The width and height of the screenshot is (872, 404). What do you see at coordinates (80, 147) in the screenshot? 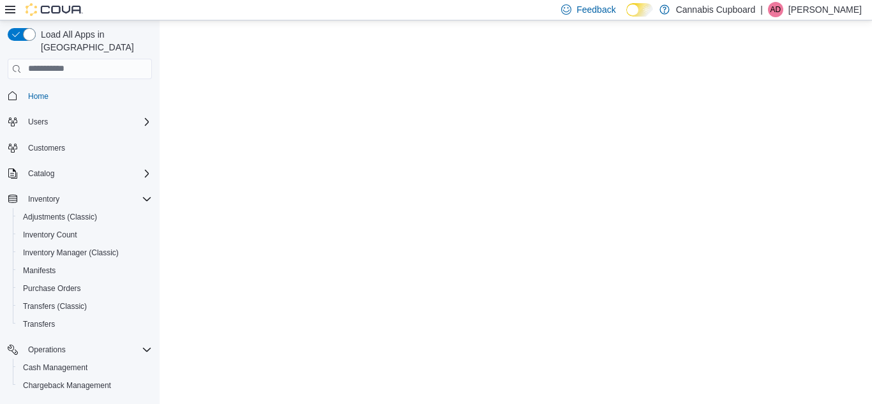
I see `button: Customers` at bounding box center [80, 147].